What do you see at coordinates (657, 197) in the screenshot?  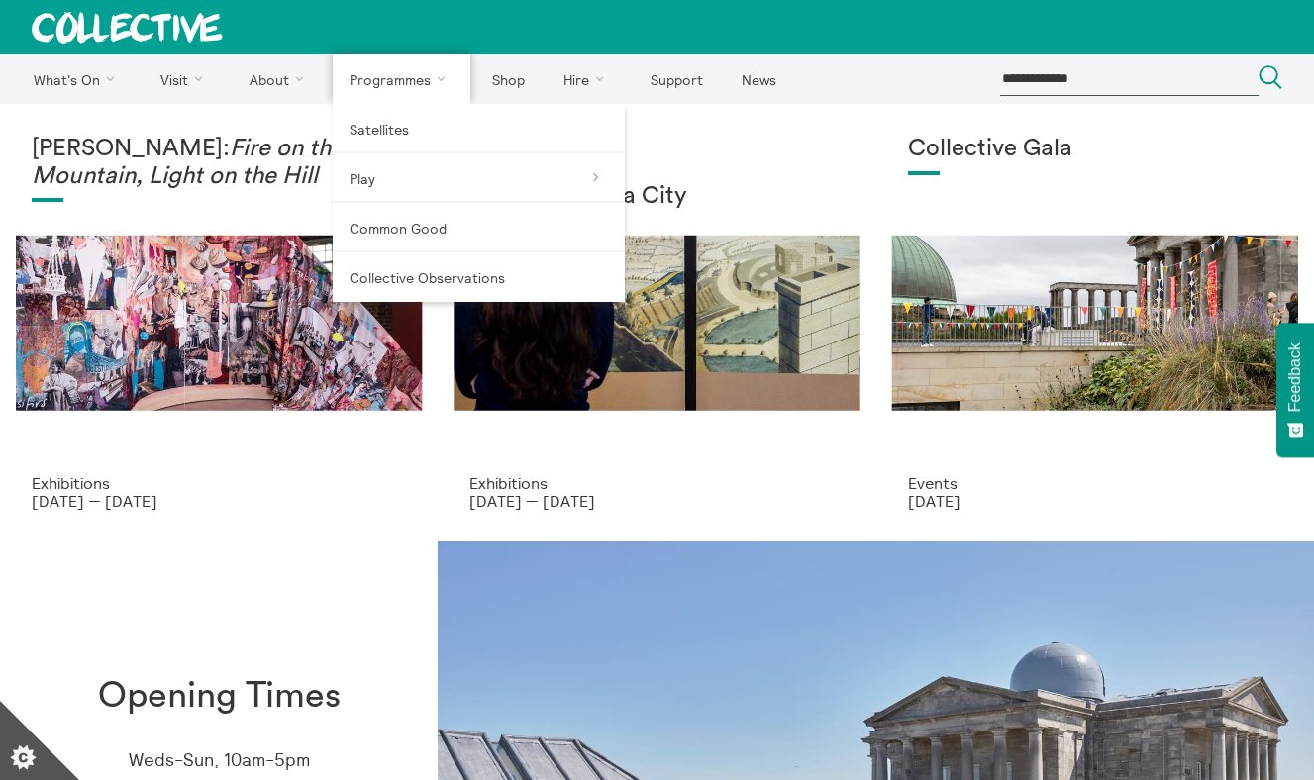 I see `h2: New Views of a City` at bounding box center [657, 197].